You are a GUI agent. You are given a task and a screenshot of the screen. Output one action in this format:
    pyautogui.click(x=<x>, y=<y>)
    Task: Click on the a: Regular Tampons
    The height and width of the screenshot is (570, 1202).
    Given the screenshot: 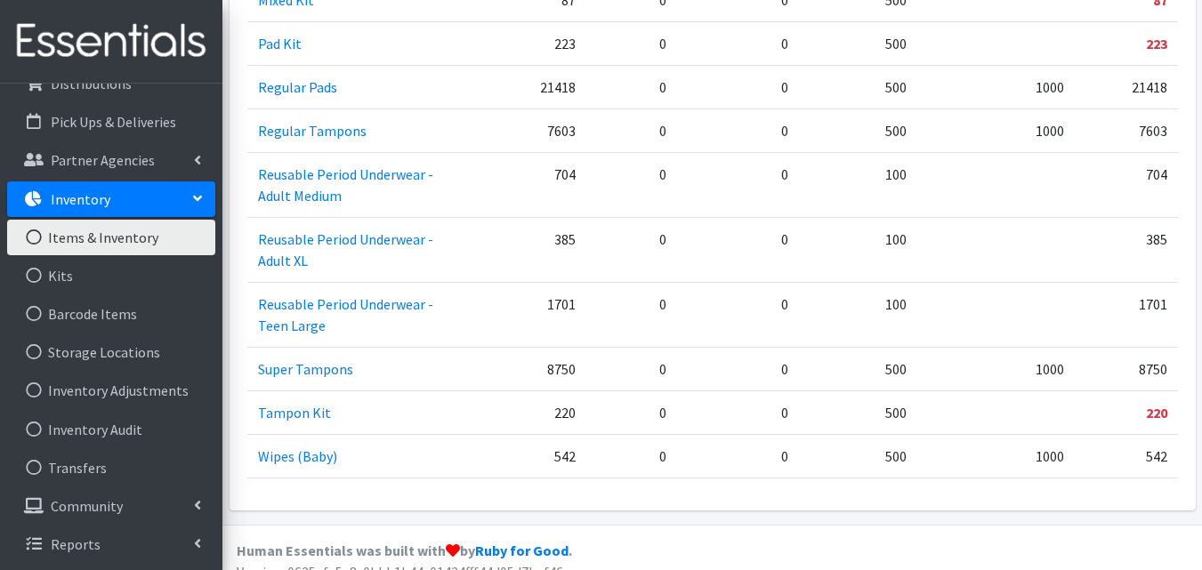 What is the action you would take?
    pyautogui.click(x=312, y=131)
    